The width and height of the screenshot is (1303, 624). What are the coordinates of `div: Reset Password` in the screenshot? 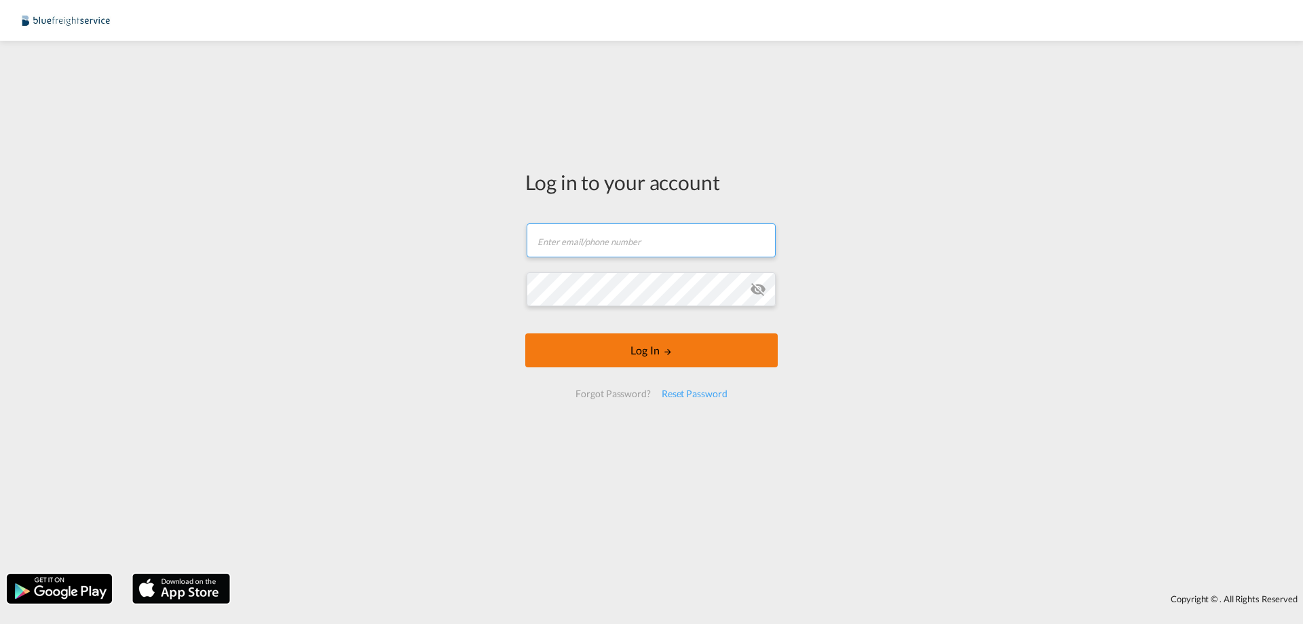 It's located at (694, 394).